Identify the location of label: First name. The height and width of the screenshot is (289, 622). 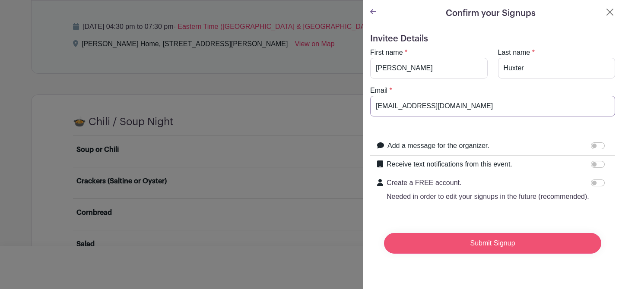
(387, 53).